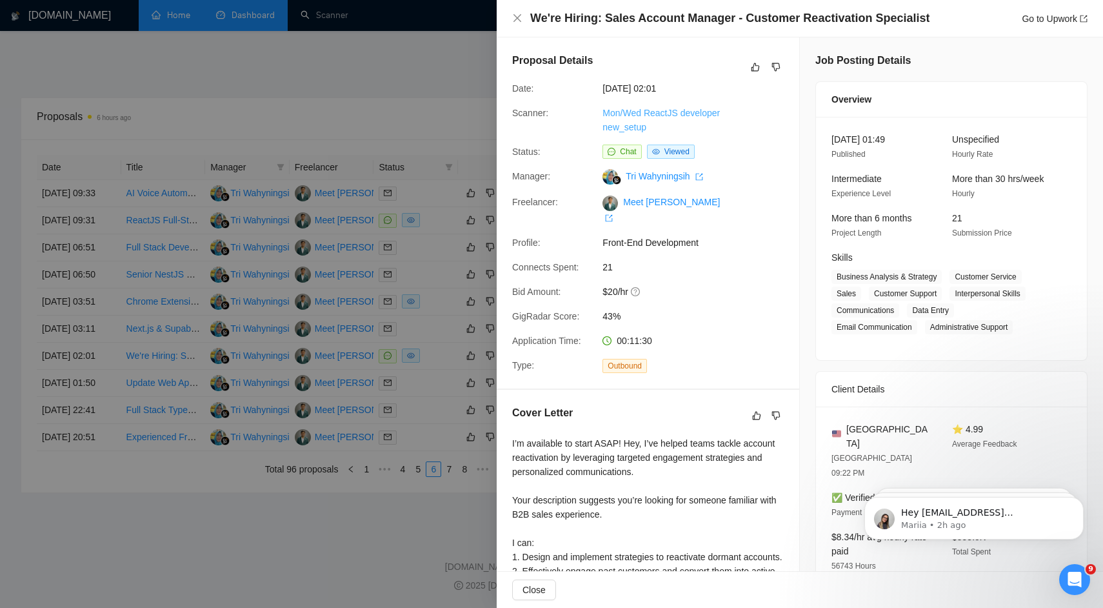 The image size is (1103, 608). I want to click on span: Sales, so click(846, 294).